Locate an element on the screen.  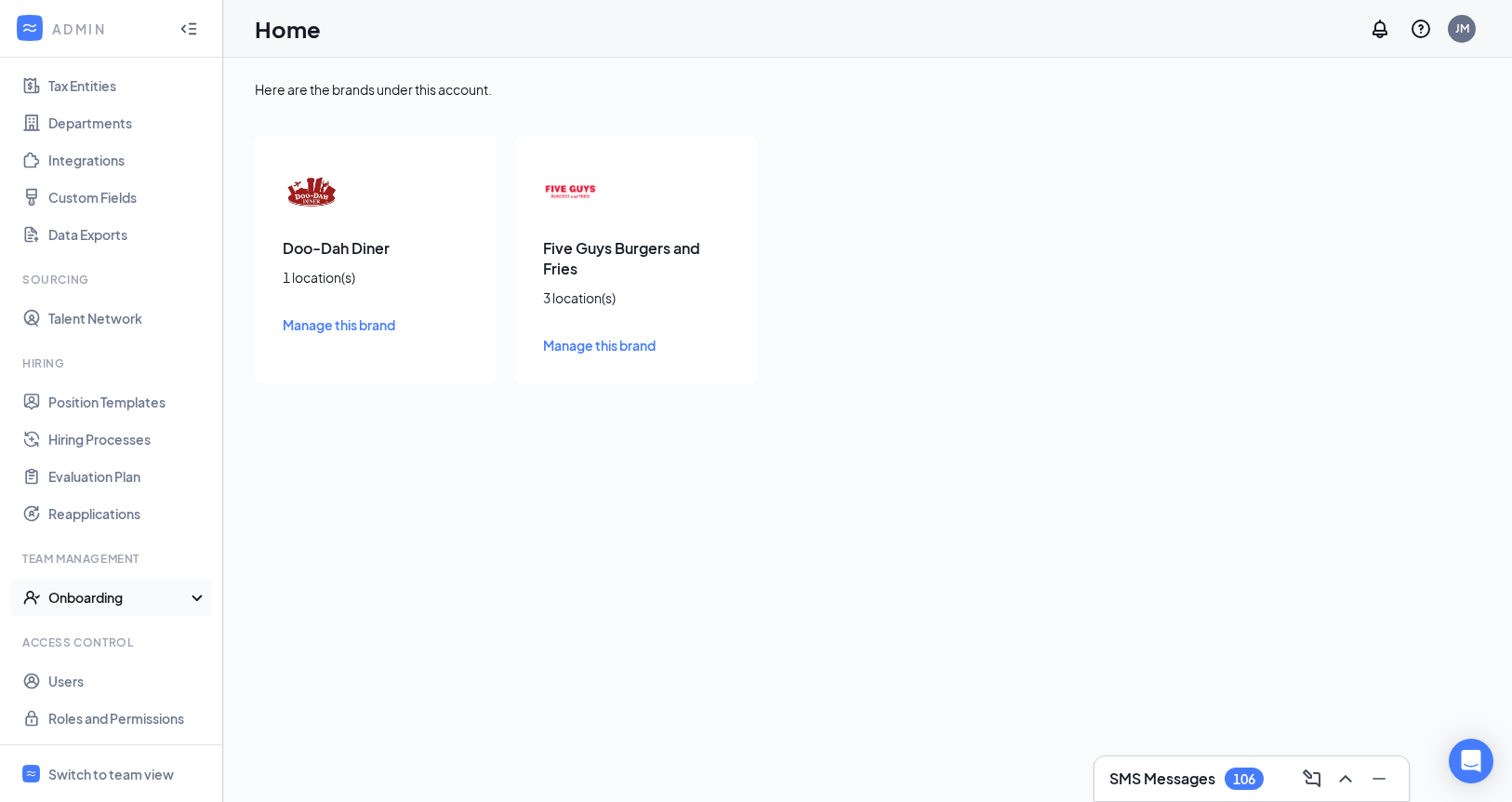
a: Hiring Processes is located at coordinates (127, 439).